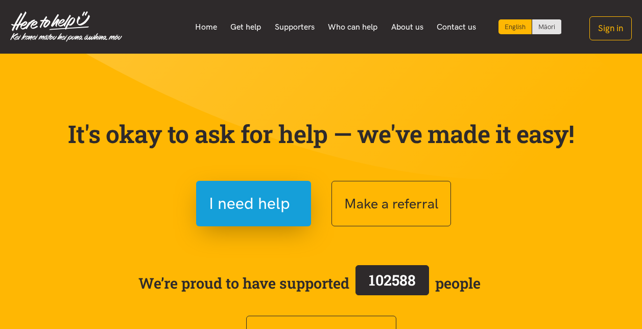 This screenshot has width=642, height=329. I want to click on a: Contact us, so click(457, 27).